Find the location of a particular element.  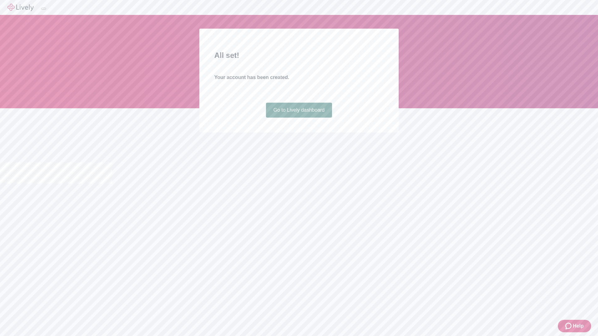

a: Go to Lively dashboard is located at coordinates (299, 110).